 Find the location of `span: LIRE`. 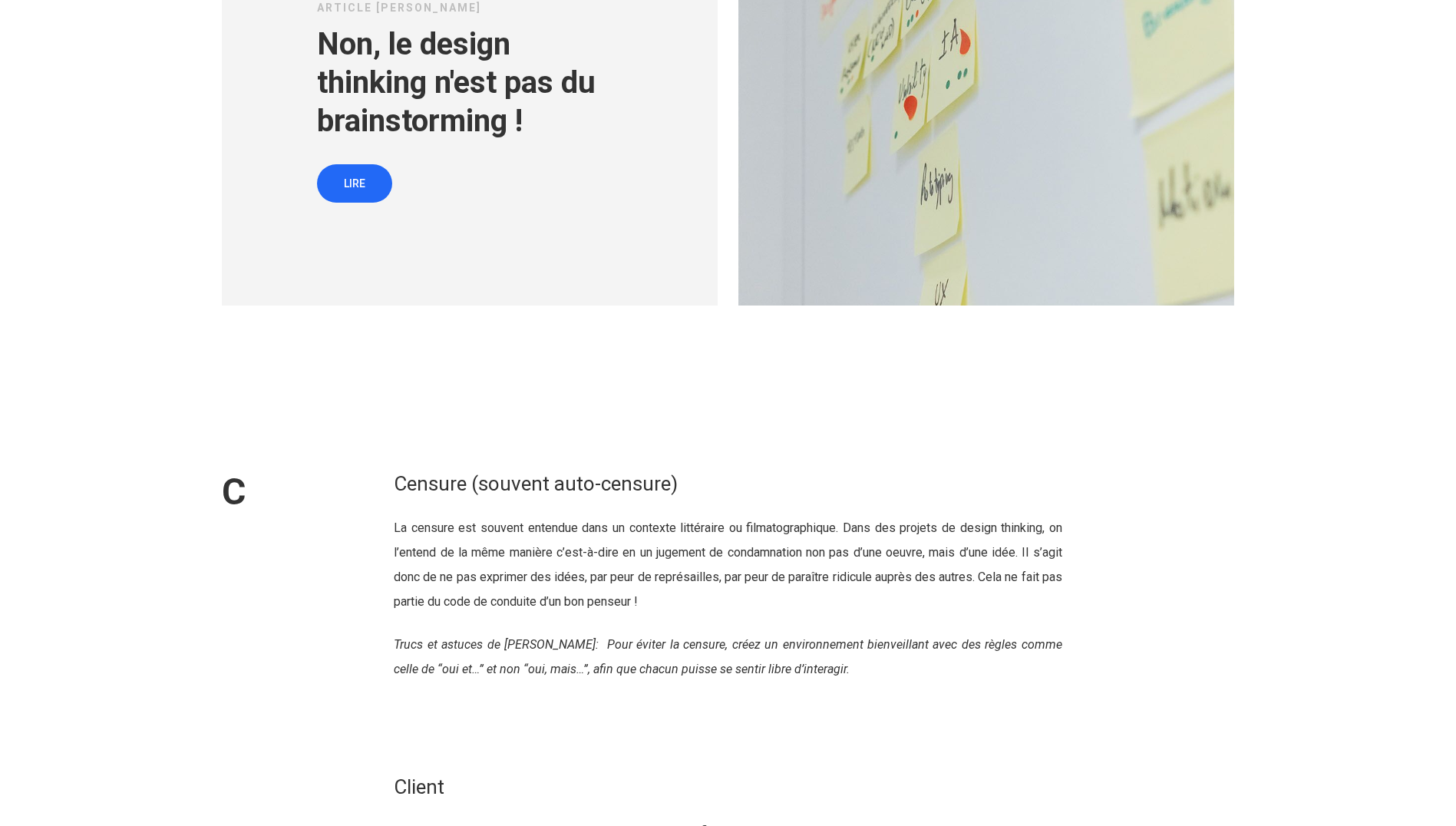

span: LIRE is located at coordinates (354, 184).